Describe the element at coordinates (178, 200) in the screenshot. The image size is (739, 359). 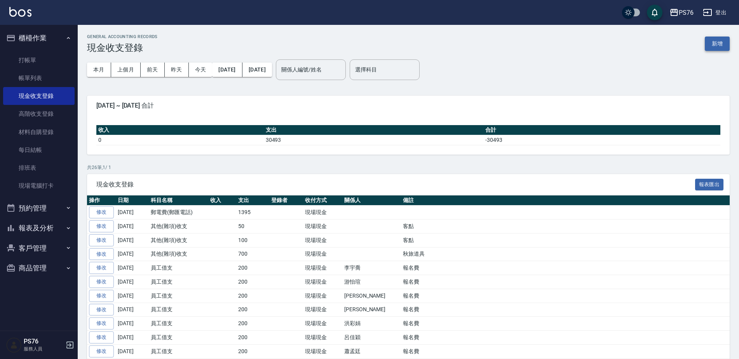
I see `th: 科目名稱` at that location.